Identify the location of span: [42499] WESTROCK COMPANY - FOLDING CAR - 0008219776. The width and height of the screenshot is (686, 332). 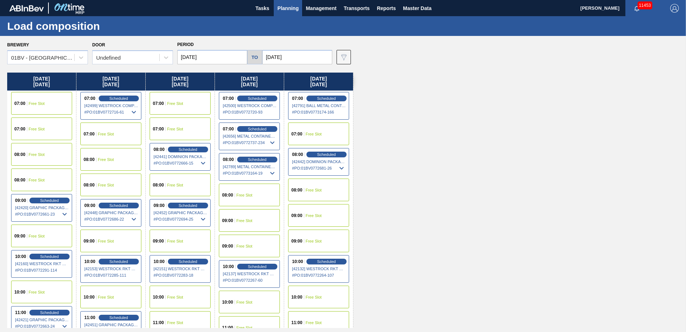
(111, 106).